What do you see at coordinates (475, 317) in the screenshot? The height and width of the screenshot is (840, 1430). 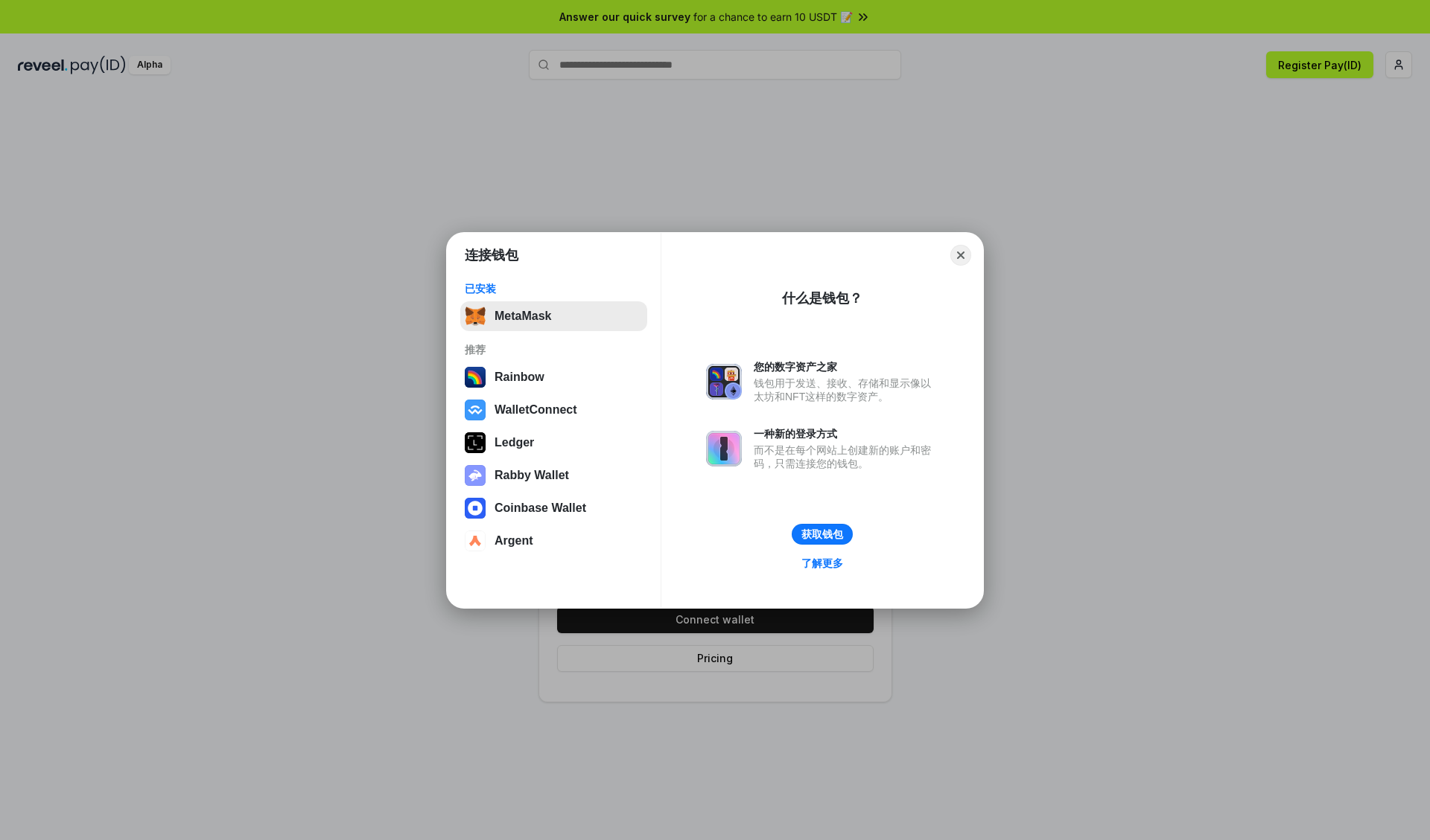 I see `img: svg+xml,%3Csvg%20fill%3D%22none%22%20height%3D%2233%22%20viewBox%3D%220%200%2035%2033%22%20width%...` at bounding box center [475, 317].